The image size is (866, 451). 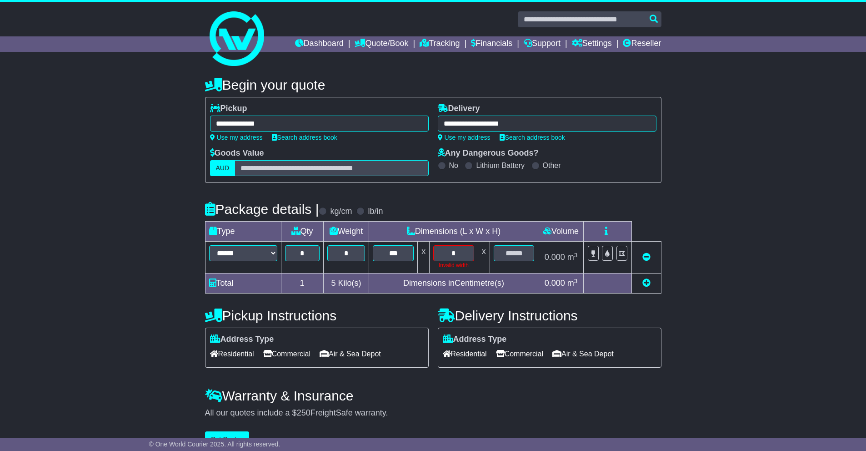 What do you see at coordinates (454, 165) in the screenshot?
I see `label: No` at bounding box center [454, 165].